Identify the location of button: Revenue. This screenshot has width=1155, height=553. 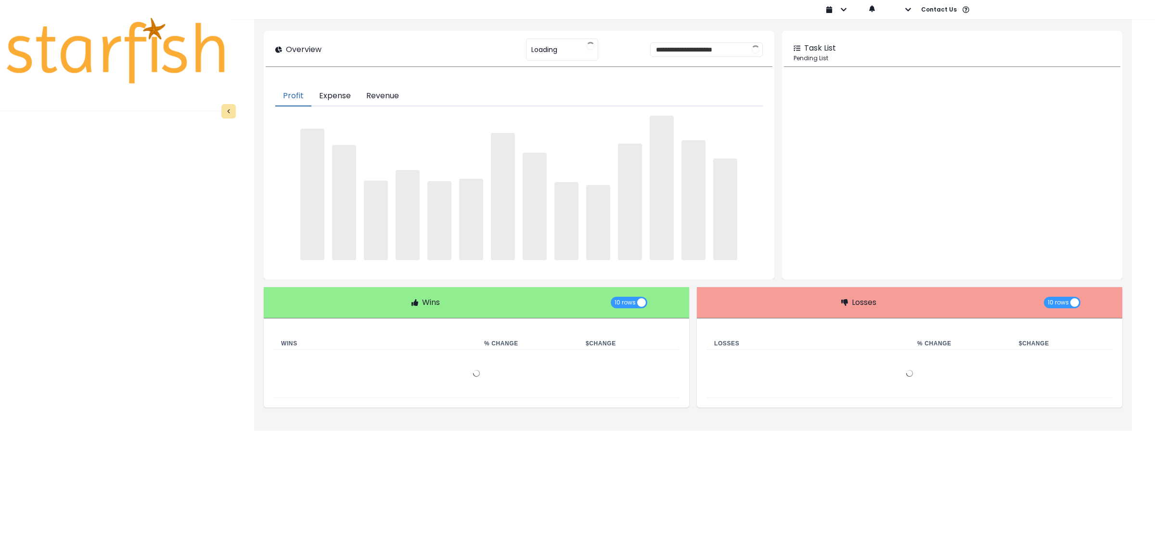
(383, 96).